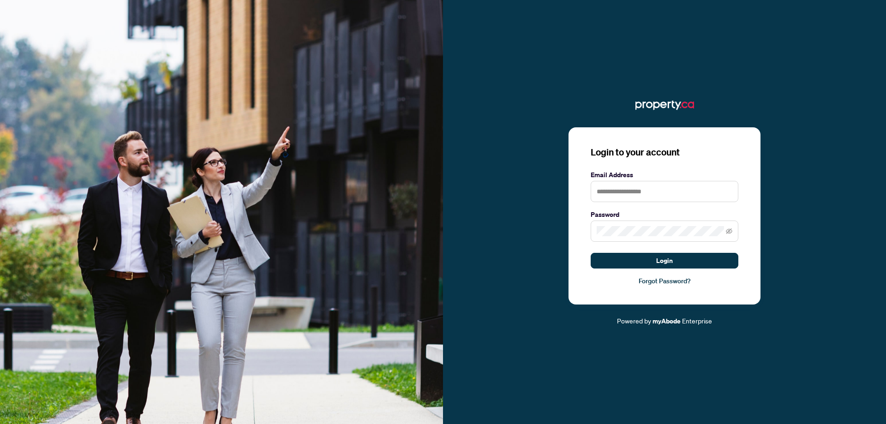  I want to click on label: Email Address, so click(665, 175).